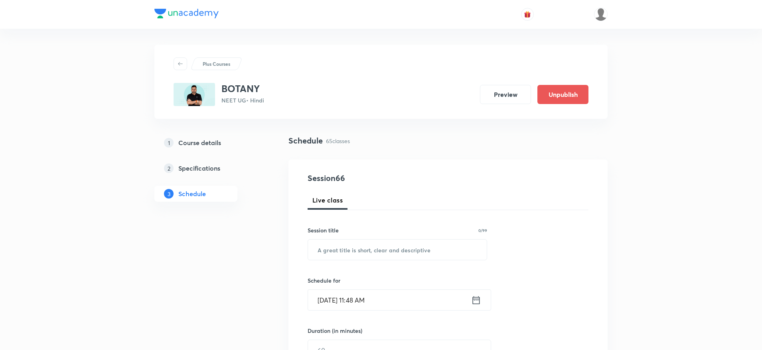 This screenshot has height=350, width=762. I want to click on a: 1Course details, so click(209, 143).